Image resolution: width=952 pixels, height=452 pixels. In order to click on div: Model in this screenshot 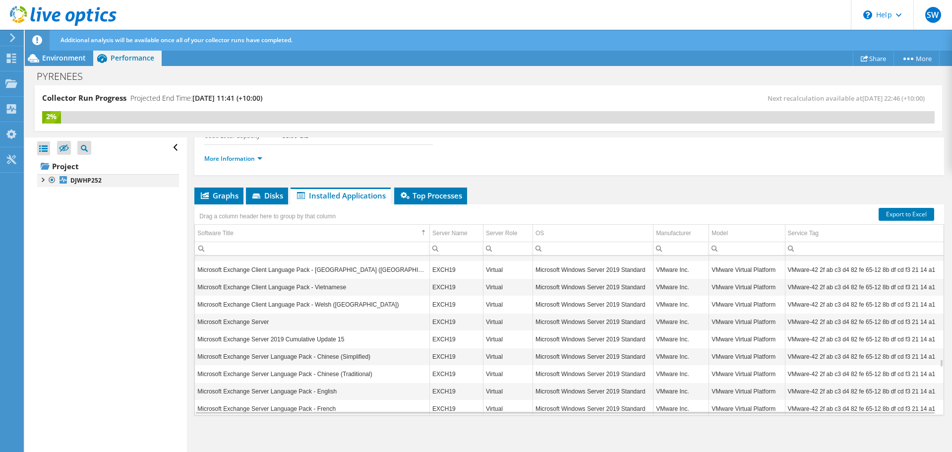, I will do `click(719, 233)`.